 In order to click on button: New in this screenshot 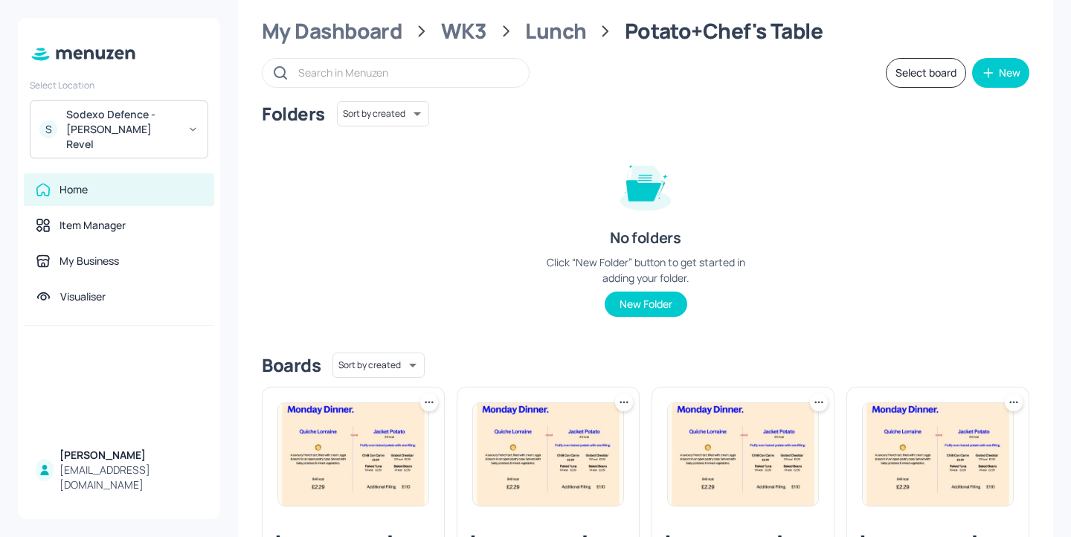, I will do `click(1000, 73)`.